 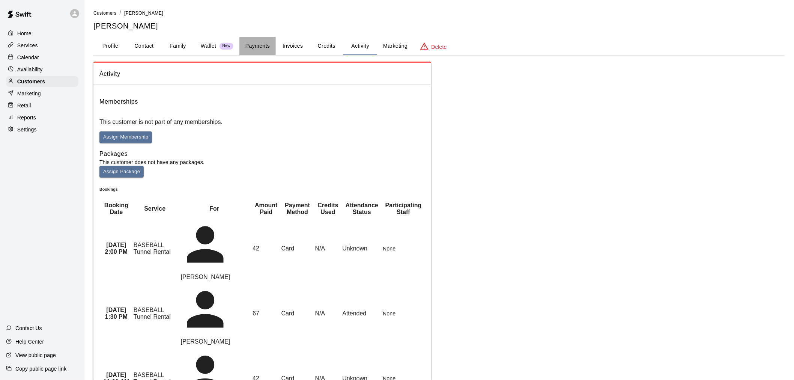 I want to click on div: Customers, so click(x=42, y=81).